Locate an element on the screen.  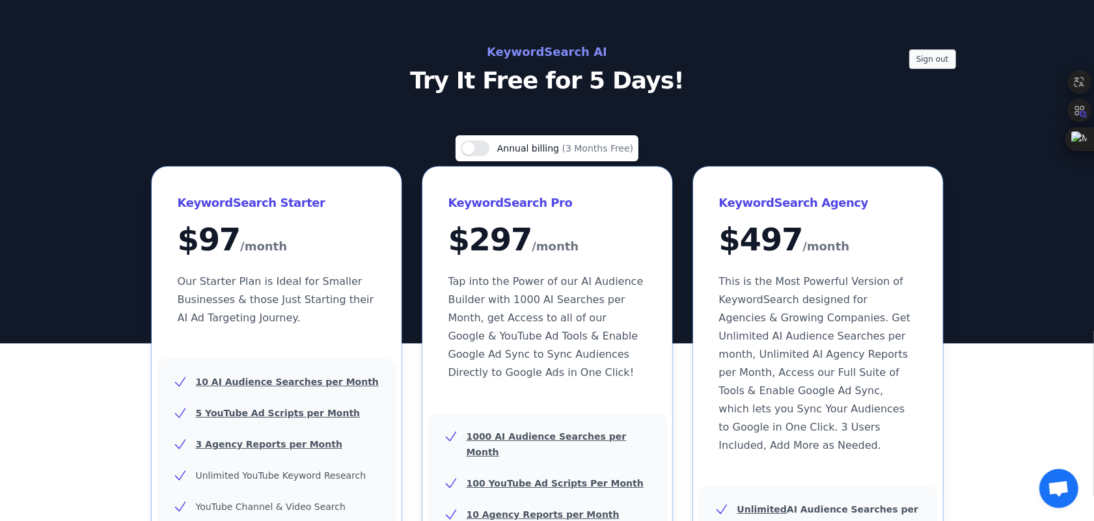
span: Annual billing is located at coordinates (530, 148).